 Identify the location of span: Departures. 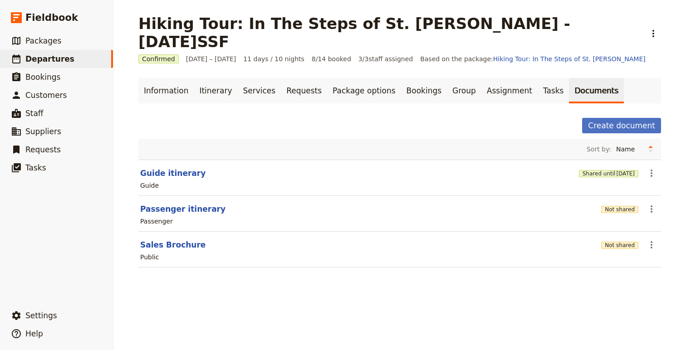
(50, 59).